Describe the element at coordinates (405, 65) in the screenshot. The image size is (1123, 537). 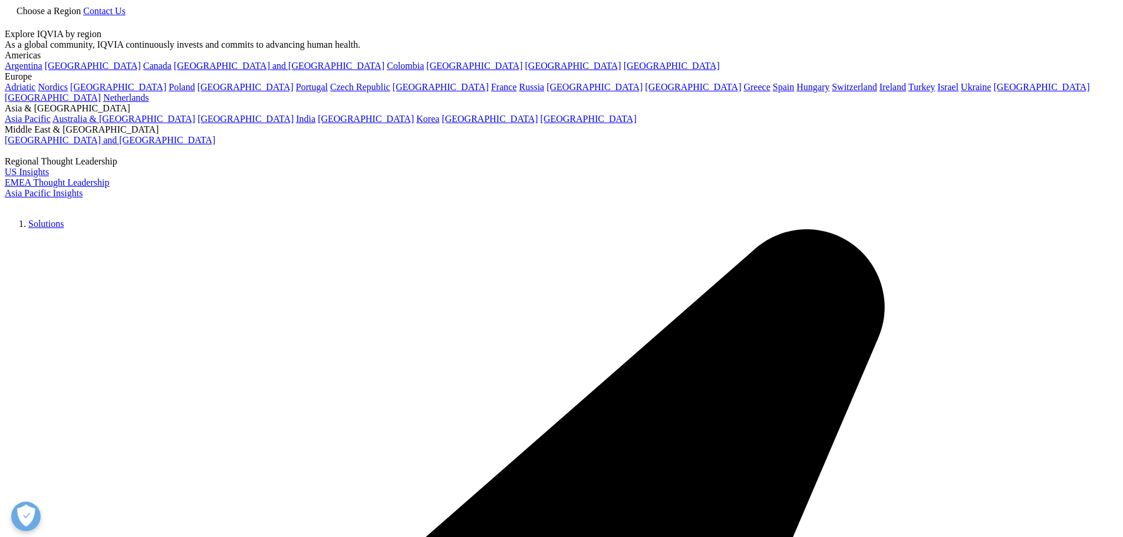
I see `a: Colombia` at that location.